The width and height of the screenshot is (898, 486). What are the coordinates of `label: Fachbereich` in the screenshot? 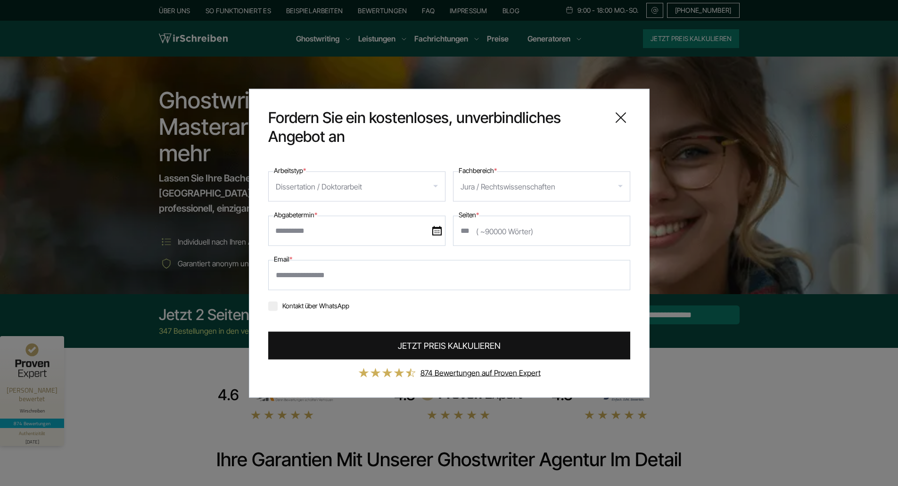 It's located at (478, 170).